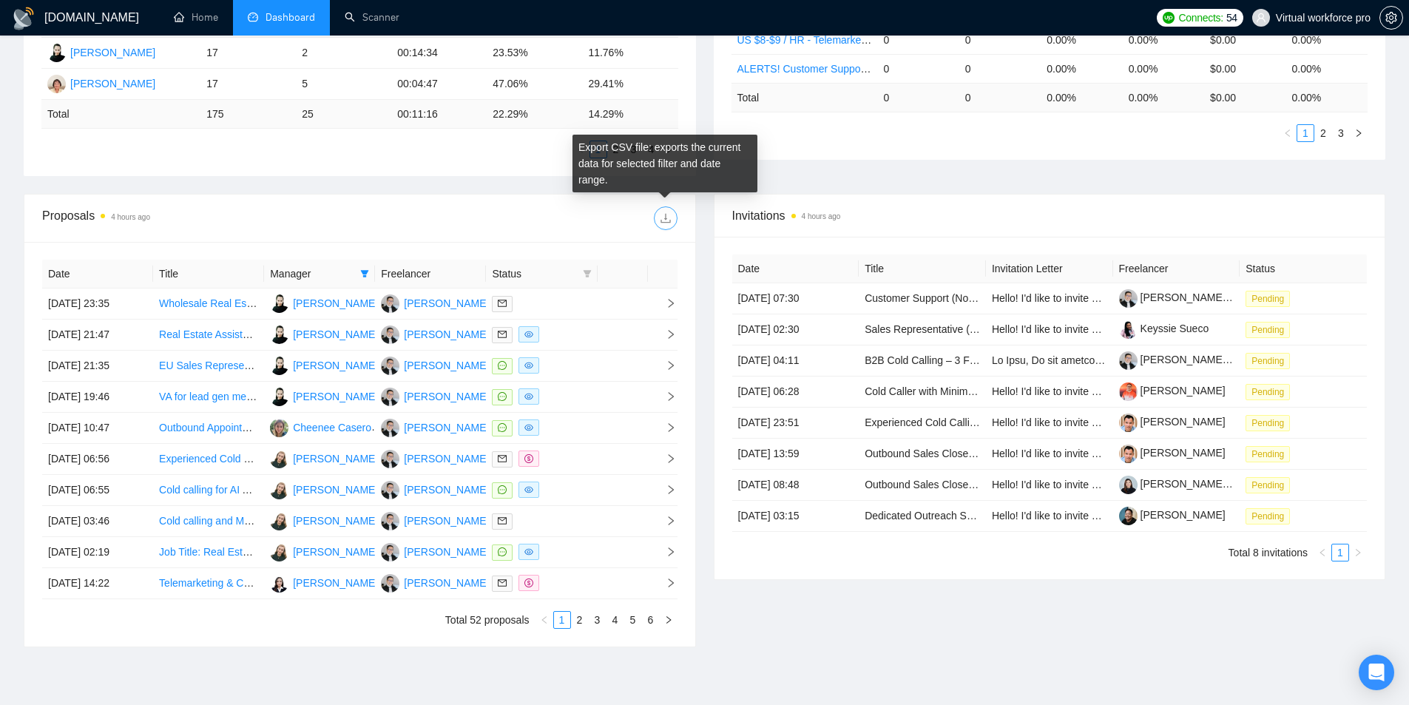 The width and height of the screenshot is (1409, 705). What do you see at coordinates (922, 268) in the screenshot?
I see `th: Title` at bounding box center [922, 268].